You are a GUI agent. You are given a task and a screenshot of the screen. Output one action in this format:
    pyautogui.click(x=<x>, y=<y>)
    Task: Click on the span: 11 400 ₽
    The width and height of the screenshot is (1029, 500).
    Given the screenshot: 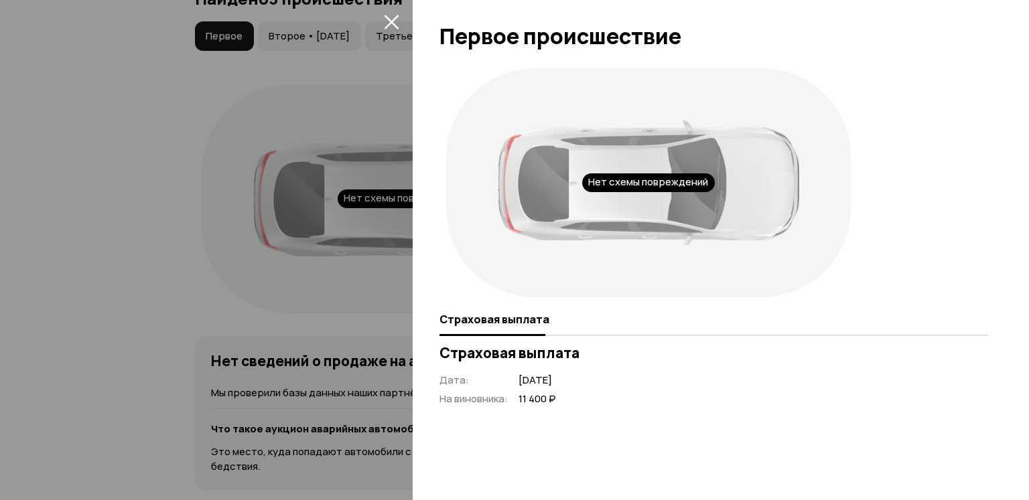 What is the action you would take?
    pyautogui.click(x=537, y=399)
    